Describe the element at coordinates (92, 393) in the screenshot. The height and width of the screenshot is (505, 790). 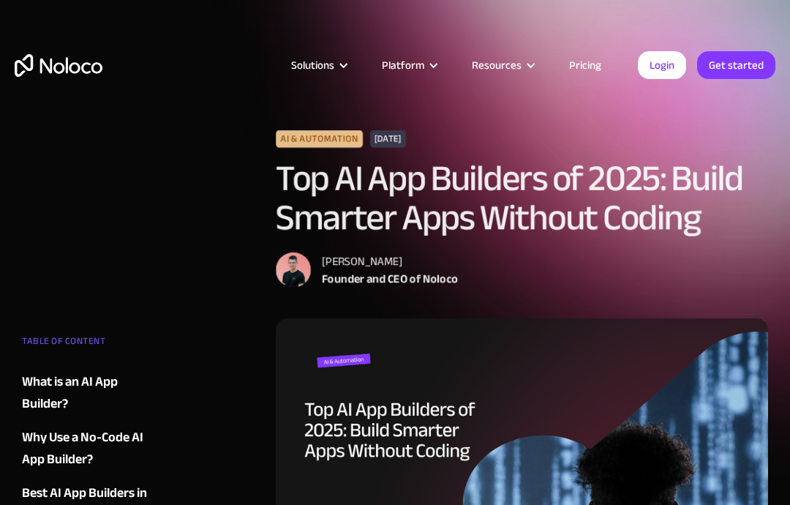
I see `div: What is an AI App Builder?` at that location.